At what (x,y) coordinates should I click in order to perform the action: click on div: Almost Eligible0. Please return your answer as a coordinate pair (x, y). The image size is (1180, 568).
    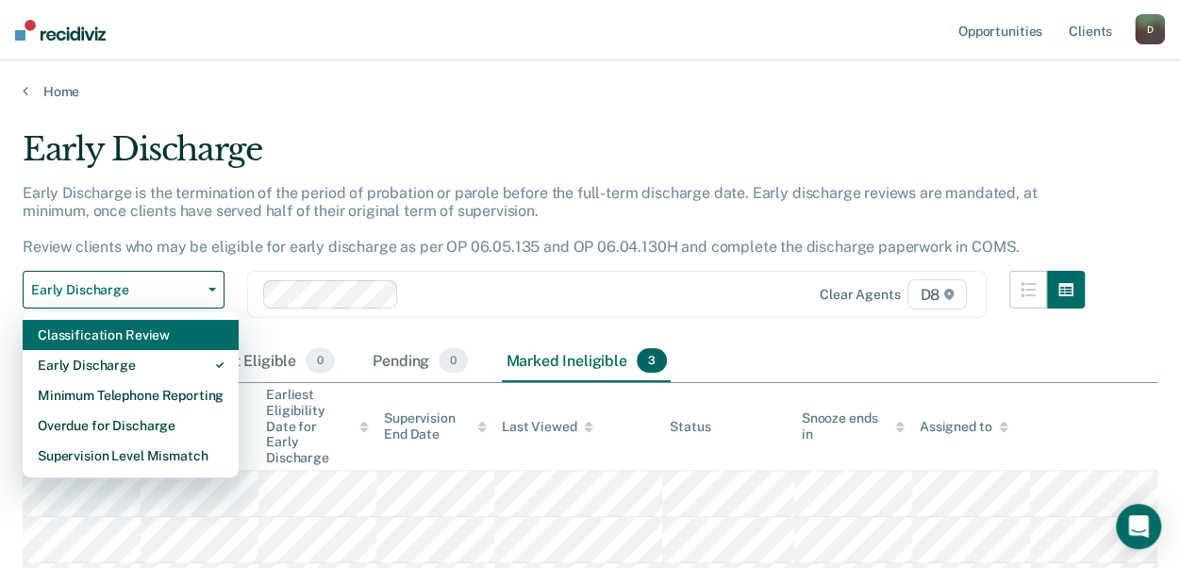
    Looking at the image, I should click on (262, 361).